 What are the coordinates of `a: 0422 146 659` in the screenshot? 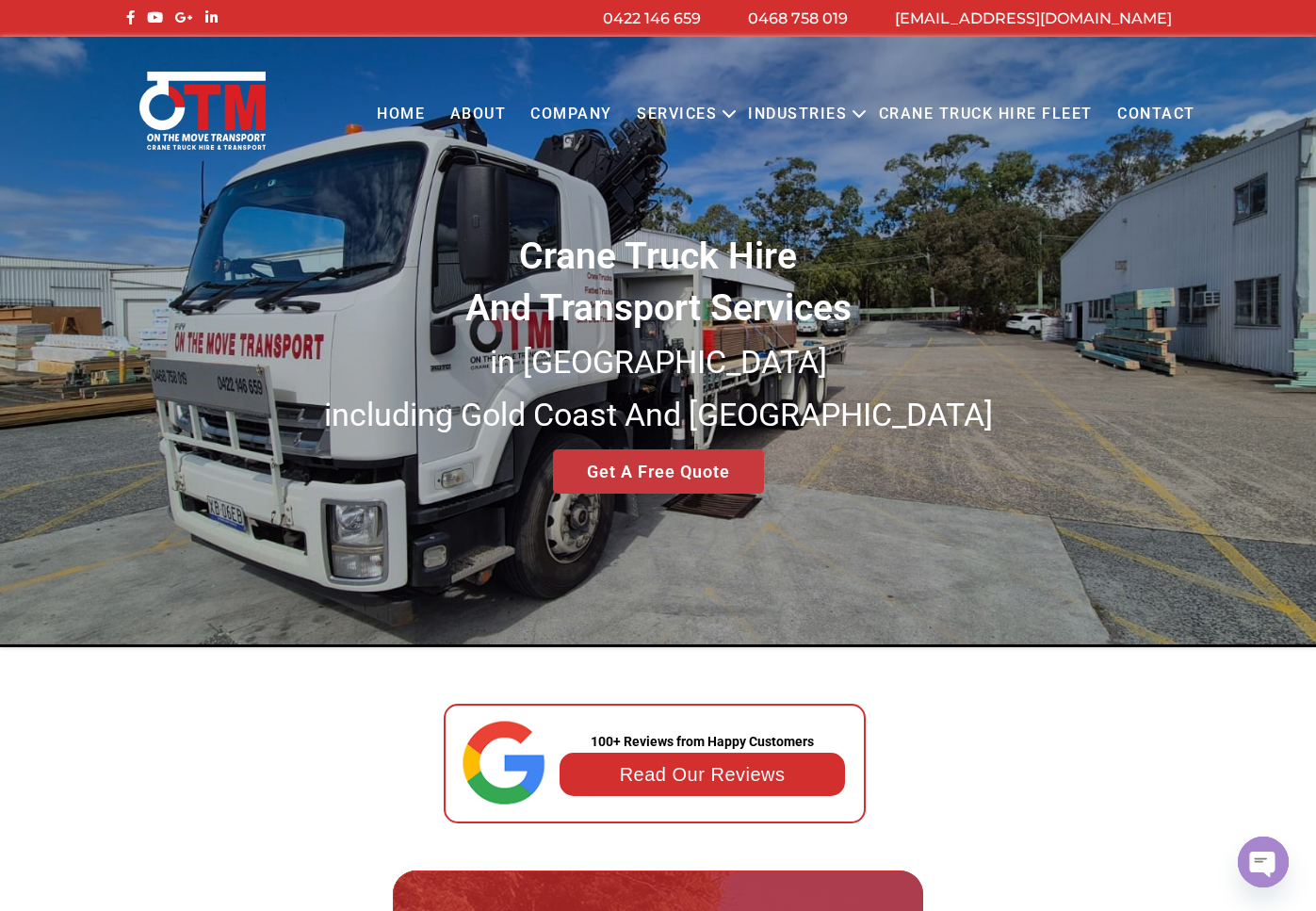 It's located at (652, 18).